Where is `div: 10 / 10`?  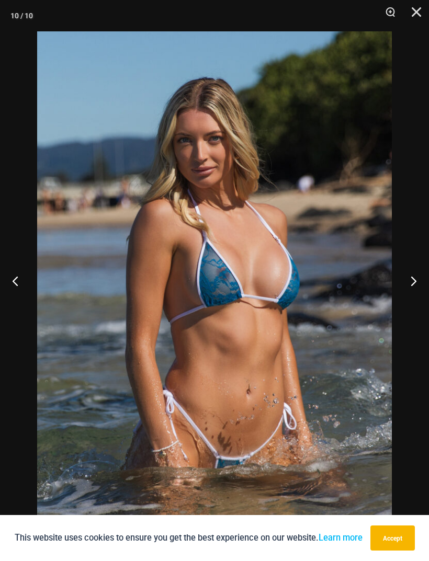 div: 10 / 10 is located at coordinates (21, 16).